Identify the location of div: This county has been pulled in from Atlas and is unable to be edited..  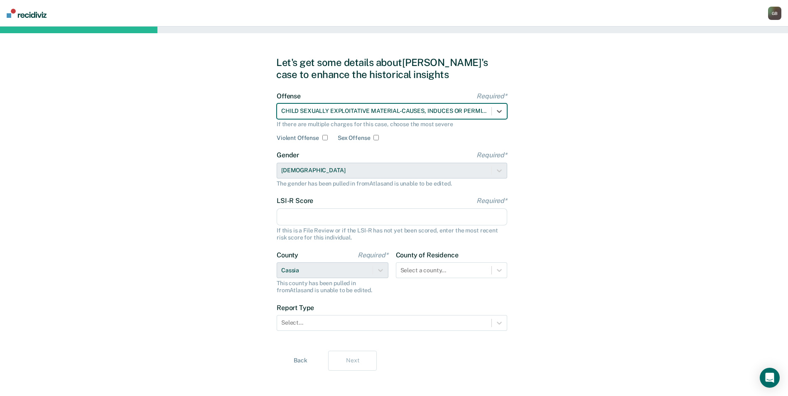
(332, 287).